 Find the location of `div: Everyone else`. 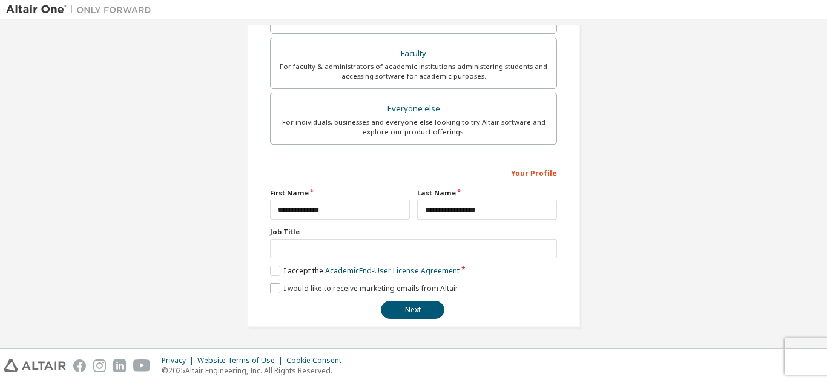

div: Everyone else is located at coordinates (414, 109).